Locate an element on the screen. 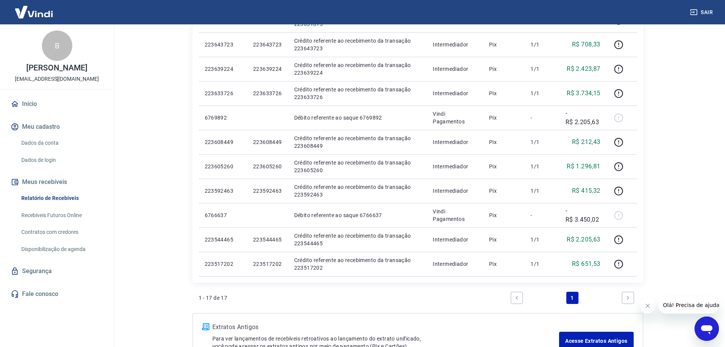 Image resolution: width=725 pixels, height=347 pixels. p: Débito referente ao saque 6769892 is located at coordinates (358, 118).